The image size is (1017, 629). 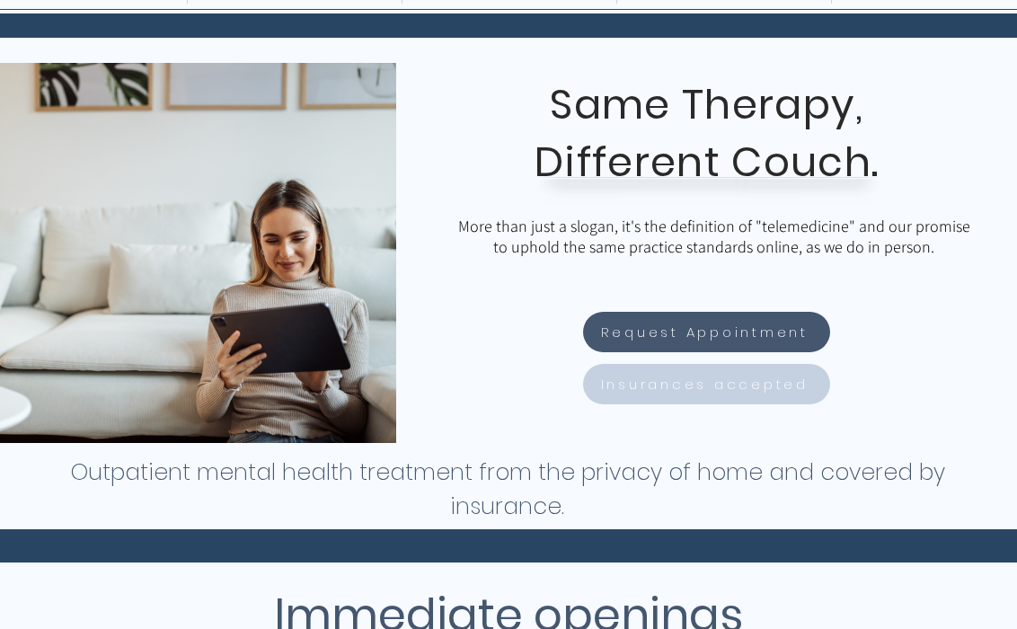 I want to click on a: Insurances accepted, so click(x=706, y=384).